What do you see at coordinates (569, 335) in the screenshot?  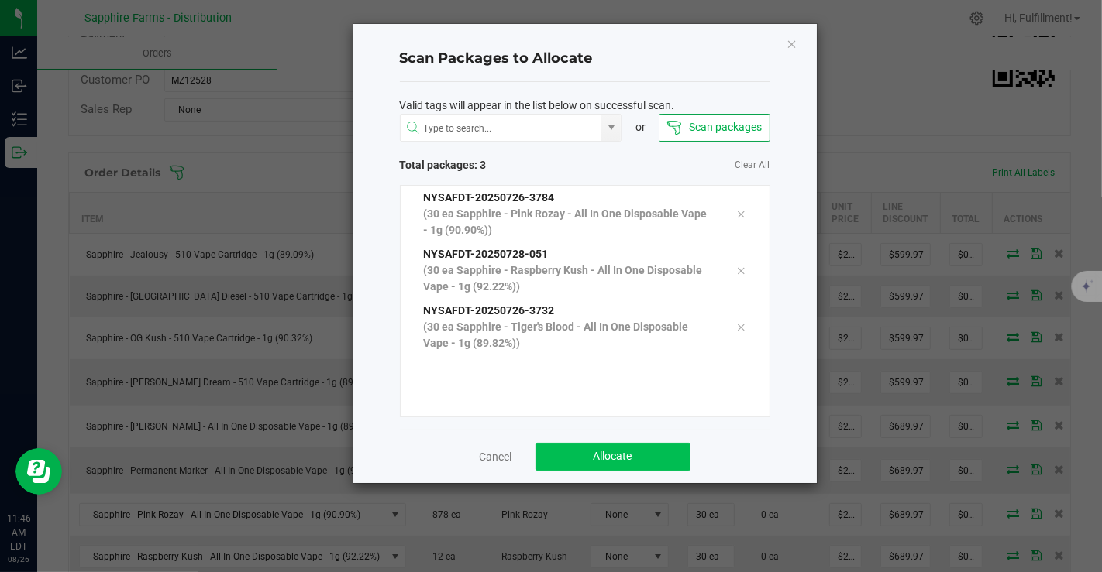 I see `p: (30 ea Sapphire - Tiger's Blood - All In One Disposable Vape - 1g (89.82%))` at bounding box center [569, 335].